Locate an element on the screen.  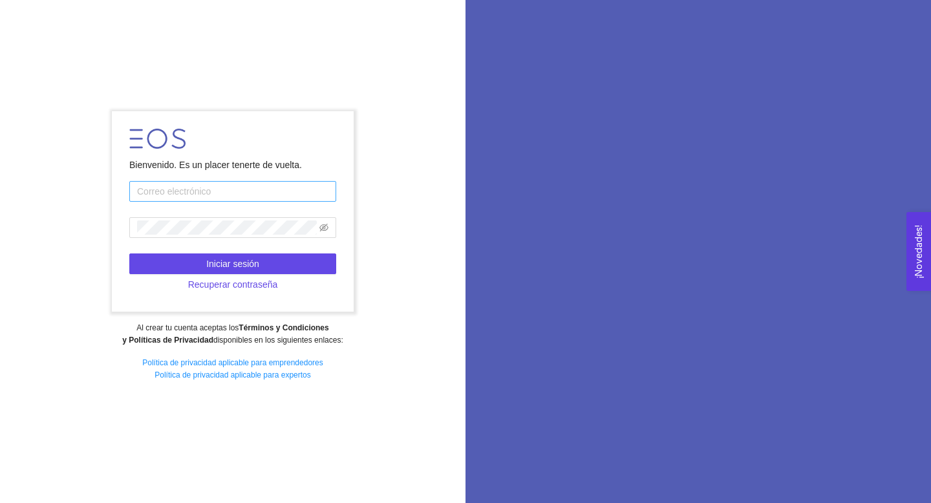
a: Recuperar contraseña is located at coordinates (233, 284).